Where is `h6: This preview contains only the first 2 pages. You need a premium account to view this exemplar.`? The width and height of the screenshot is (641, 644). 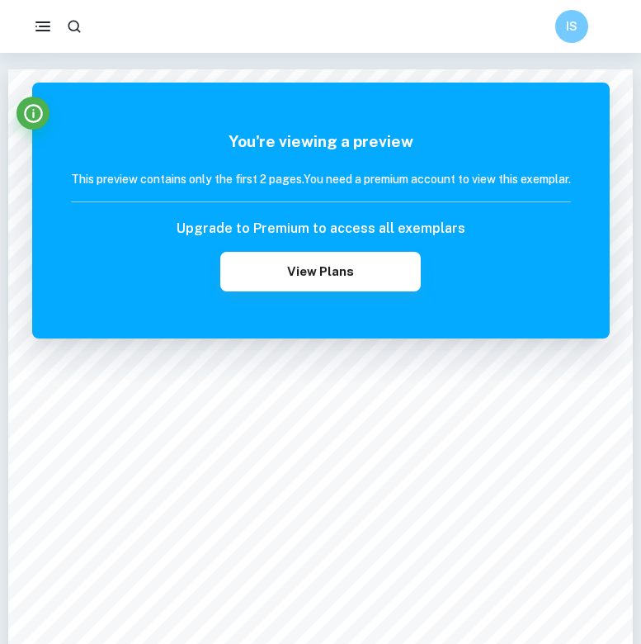
h6: This preview contains only the first 2 pages. You need a premium account to view this exemplar. is located at coordinates (321, 179).